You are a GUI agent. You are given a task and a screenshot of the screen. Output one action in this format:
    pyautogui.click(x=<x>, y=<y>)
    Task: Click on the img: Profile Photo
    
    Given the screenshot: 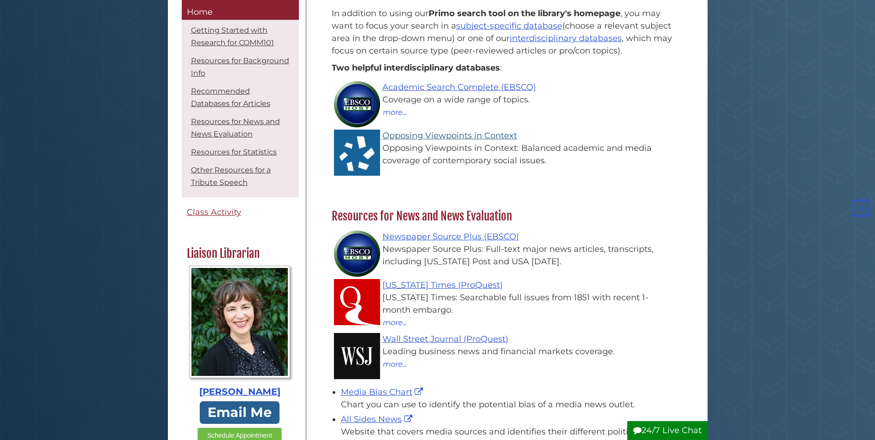 What is the action you would take?
    pyautogui.click(x=239, y=322)
    